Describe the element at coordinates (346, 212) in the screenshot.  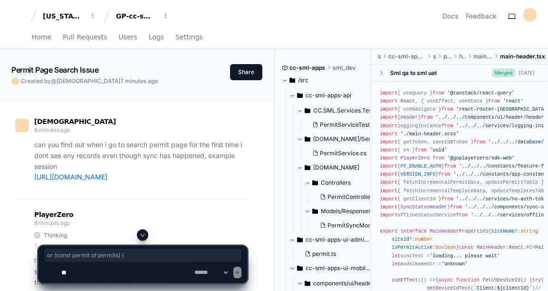
I see `span: Models/Responses` at that location.